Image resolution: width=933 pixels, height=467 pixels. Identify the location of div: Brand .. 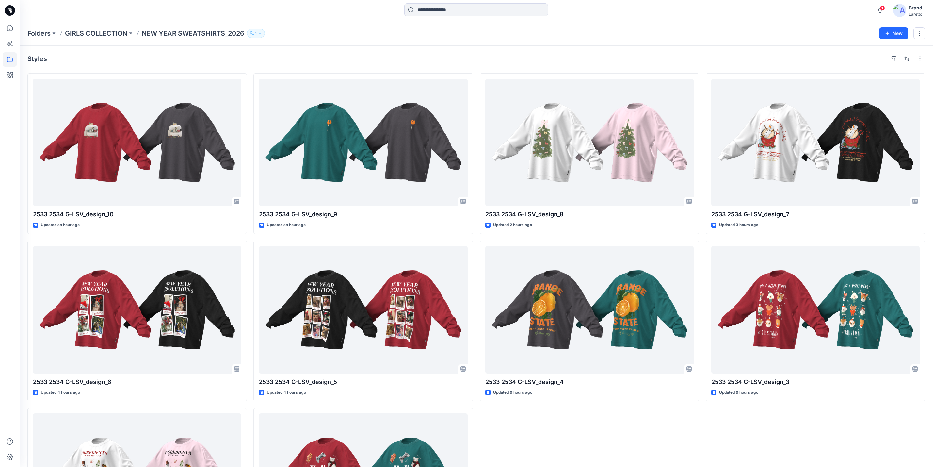
(917, 8).